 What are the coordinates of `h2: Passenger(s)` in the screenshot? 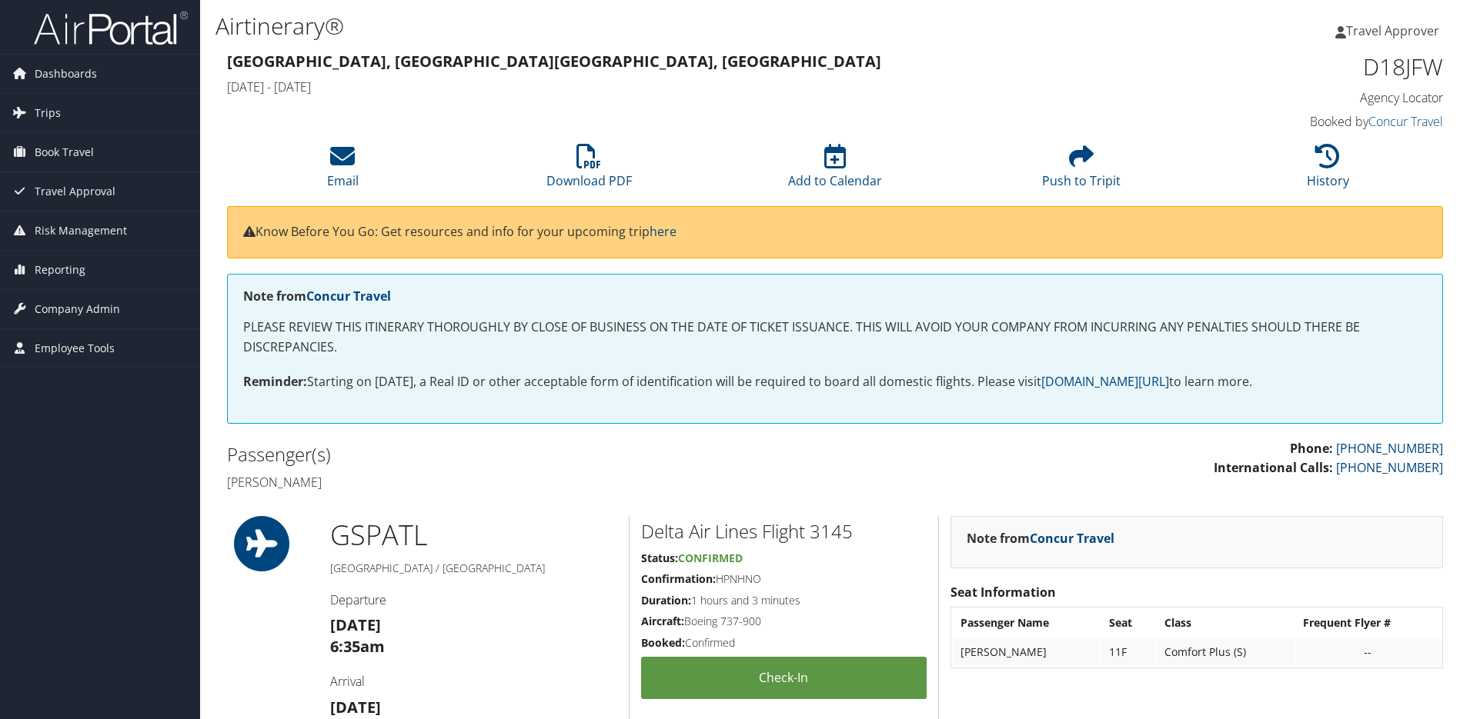 It's located at (525, 455).